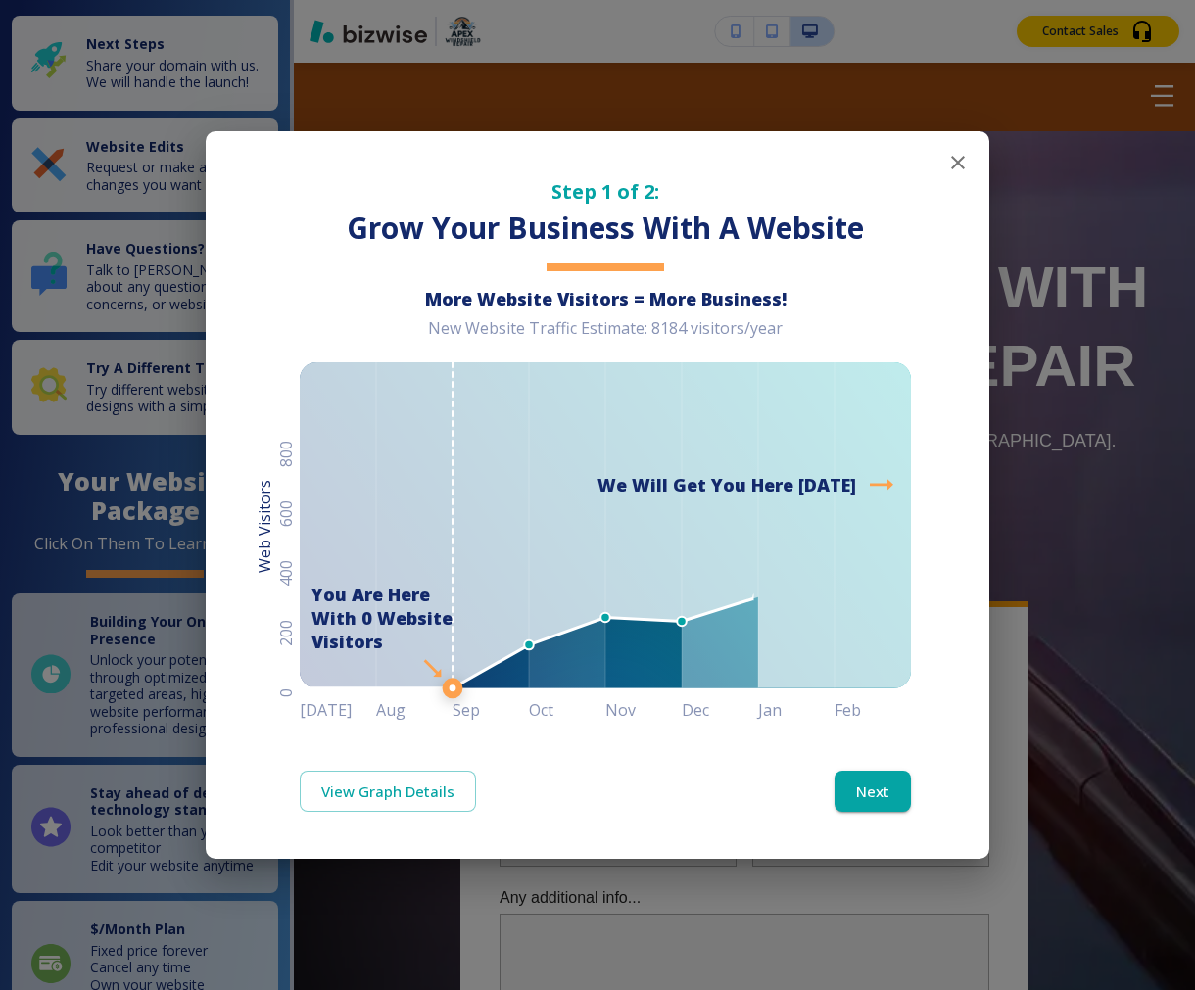  What do you see at coordinates (605, 299) in the screenshot?
I see `h6: More Website Visitors = More Business!` at bounding box center [605, 299].